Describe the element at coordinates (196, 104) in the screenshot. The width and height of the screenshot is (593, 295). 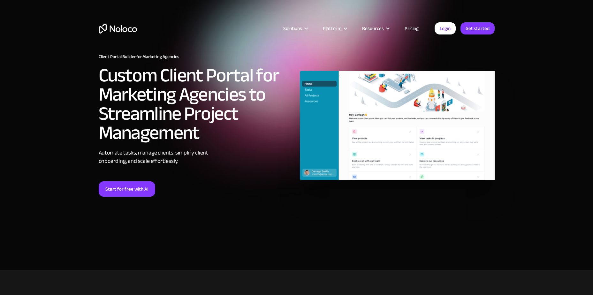
I see `h2: Custom Client Portal for Marketing Agencies to Streamline Project Management` at that location.